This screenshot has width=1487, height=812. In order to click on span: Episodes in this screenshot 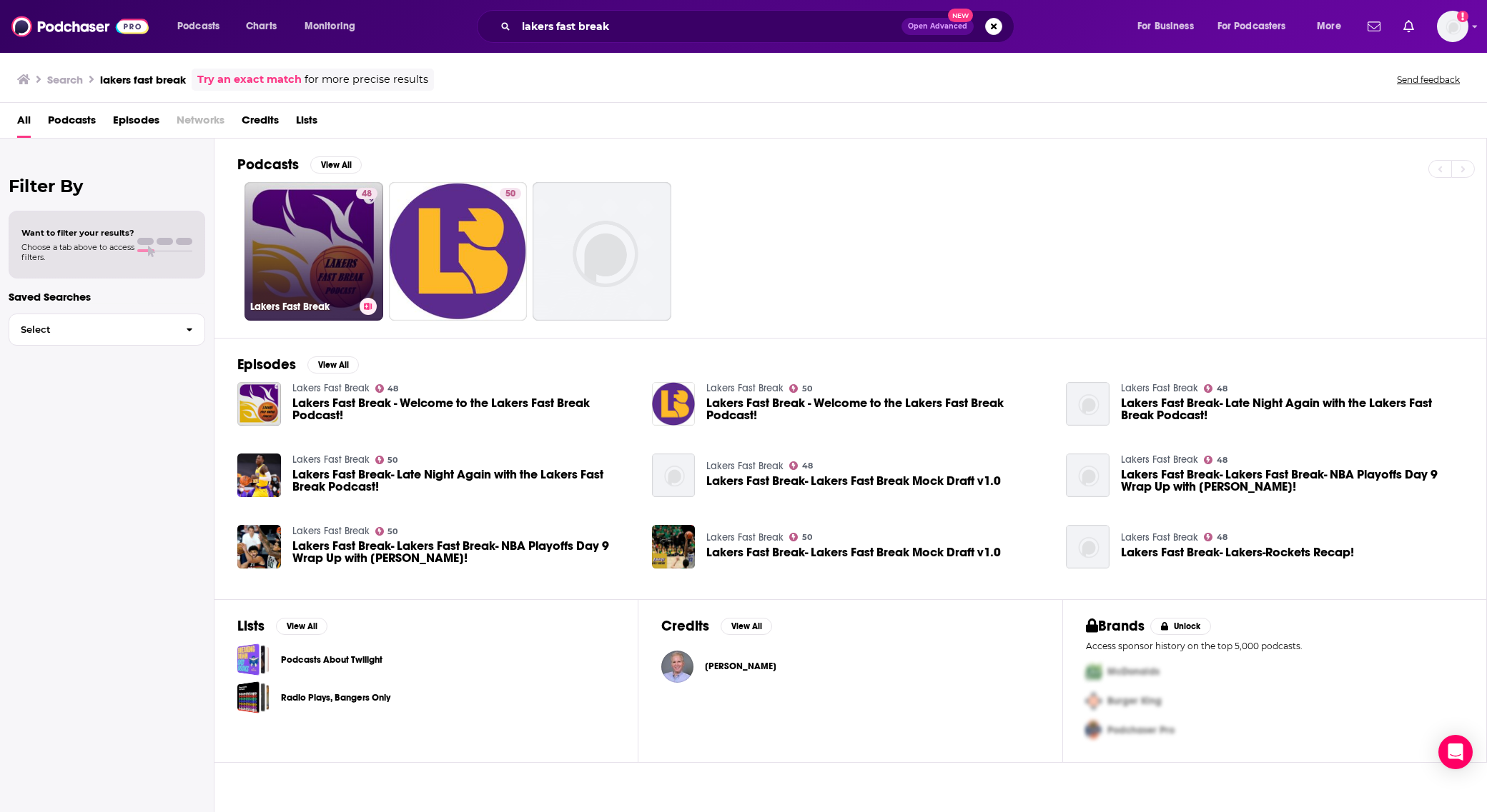, I will do `click(136, 123)`.